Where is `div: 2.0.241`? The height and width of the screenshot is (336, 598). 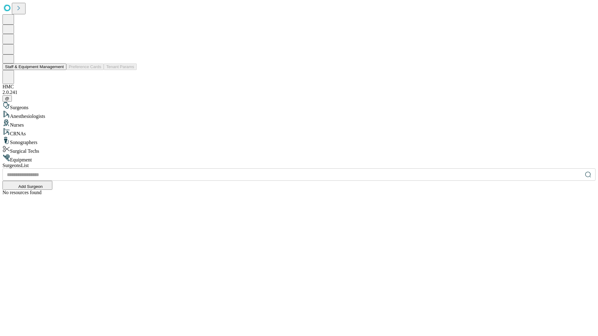
div: 2.0.241 is located at coordinates (299, 92).